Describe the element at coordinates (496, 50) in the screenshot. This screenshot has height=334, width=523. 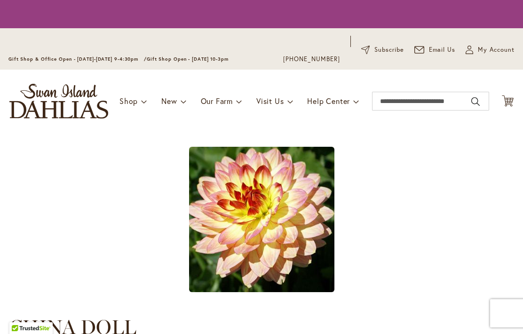
I see `span: My Account` at that location.